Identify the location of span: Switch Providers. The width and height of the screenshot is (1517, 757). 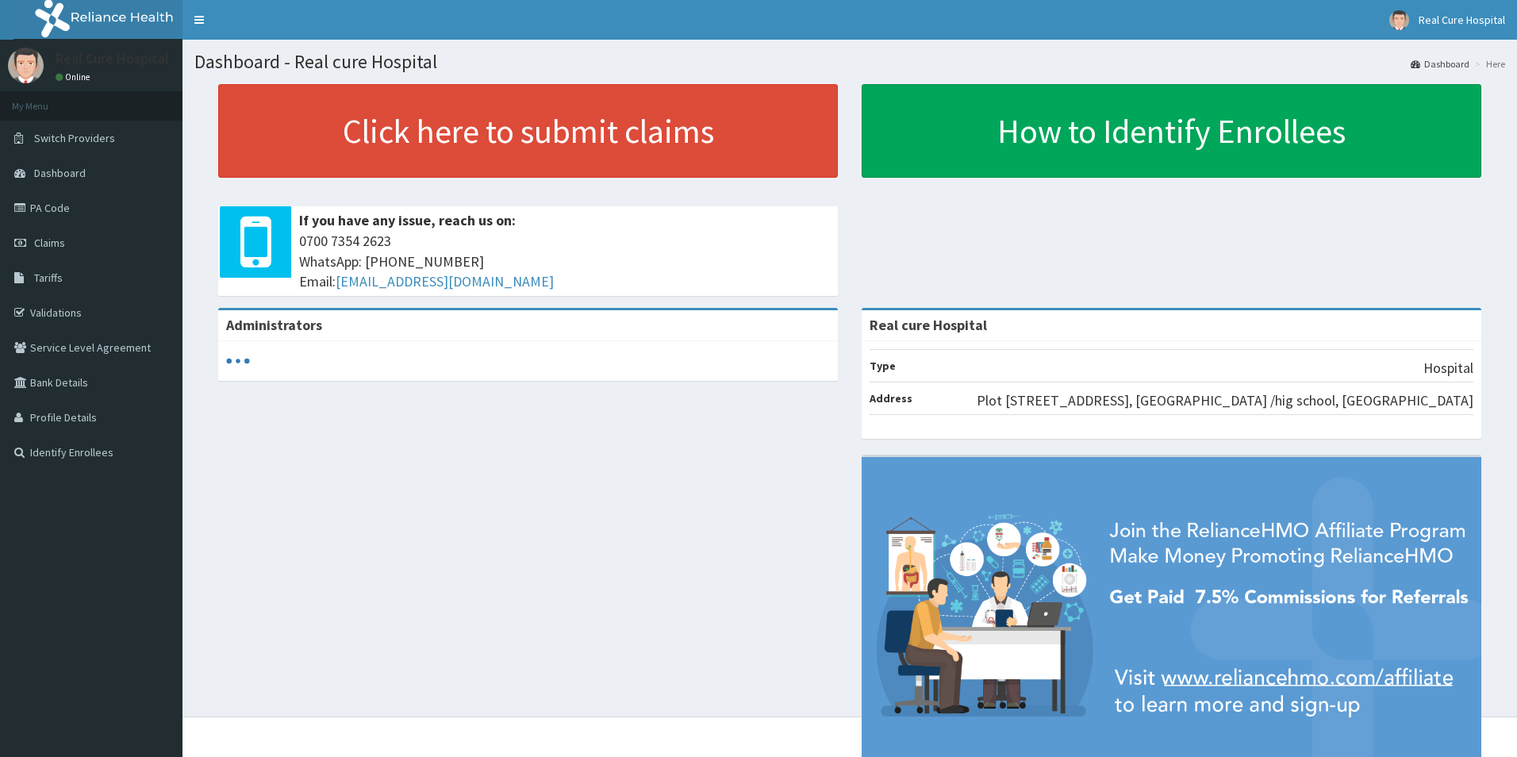
(75, 138).